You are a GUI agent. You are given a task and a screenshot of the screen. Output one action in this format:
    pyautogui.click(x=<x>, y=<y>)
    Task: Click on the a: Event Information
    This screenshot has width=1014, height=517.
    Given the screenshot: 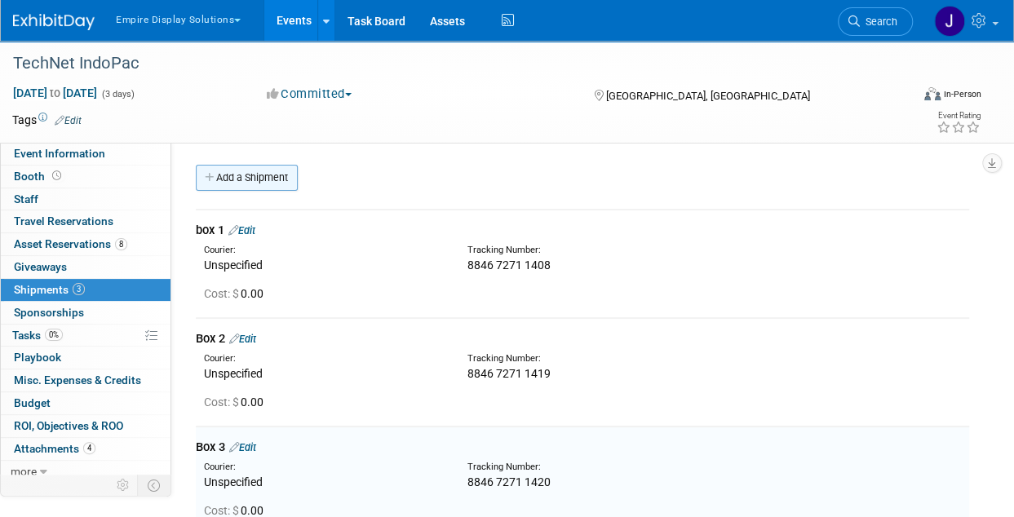 What is the action you would take?
    pyautogui.click(x=86, y=153)
    